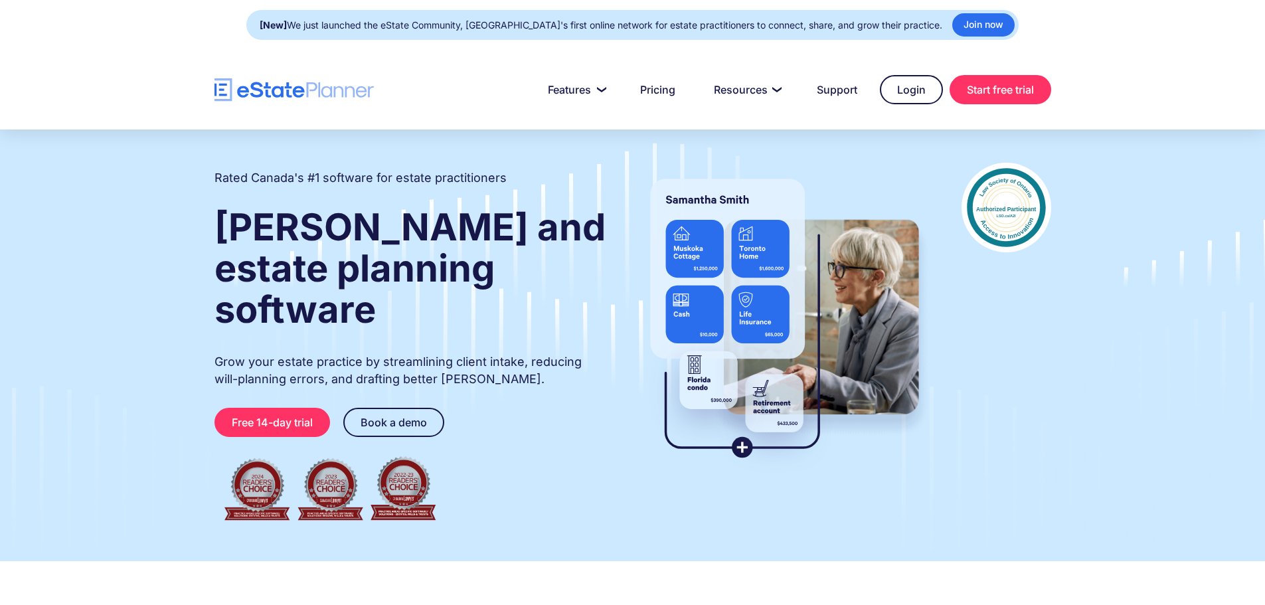 This screenshot has width=1265, height=605. Describe the element at coordinates (1000, 90) in the screenshot. I see `a: Start free trial` at that location.